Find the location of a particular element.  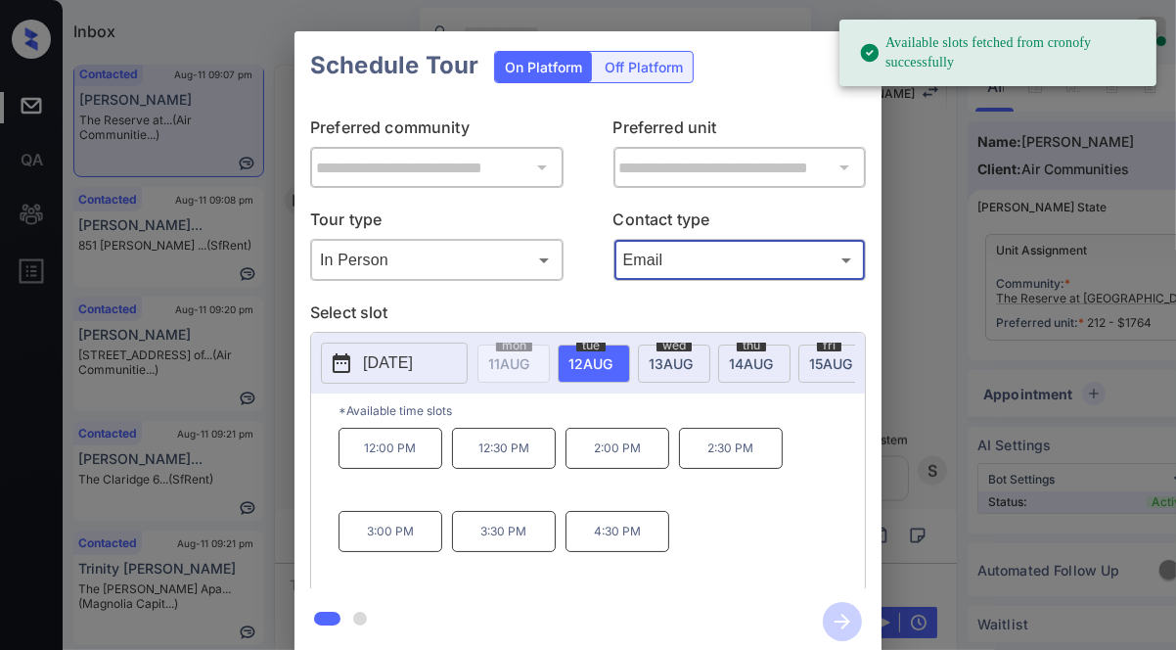

p: Select slot is located at coordinates (588, 316).